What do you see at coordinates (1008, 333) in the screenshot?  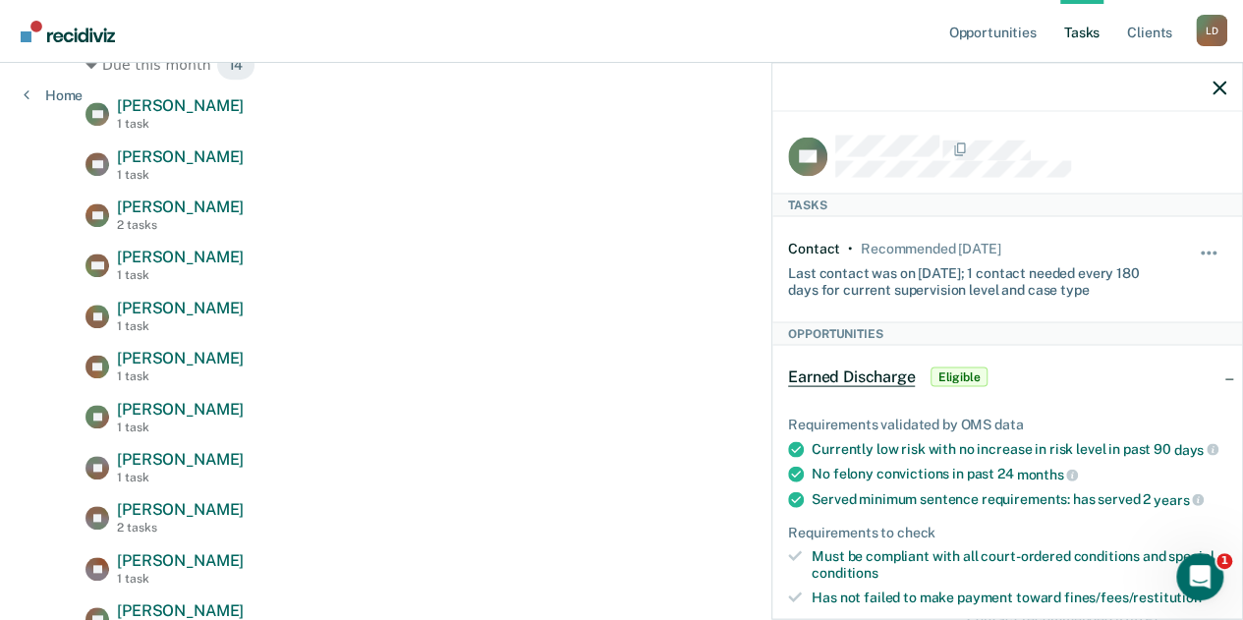 I see `div: Opportunities` at bounding box center [1008, 333].